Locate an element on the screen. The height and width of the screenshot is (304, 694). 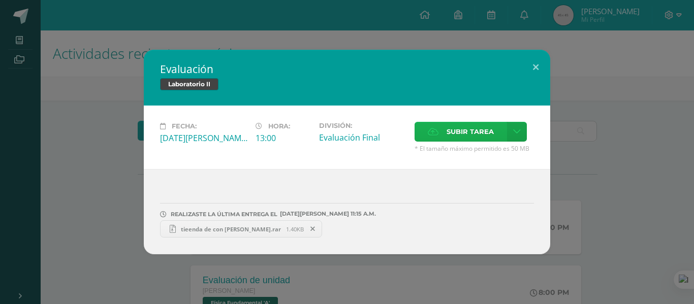
span: Hora: is located at coordinates (279, 126).